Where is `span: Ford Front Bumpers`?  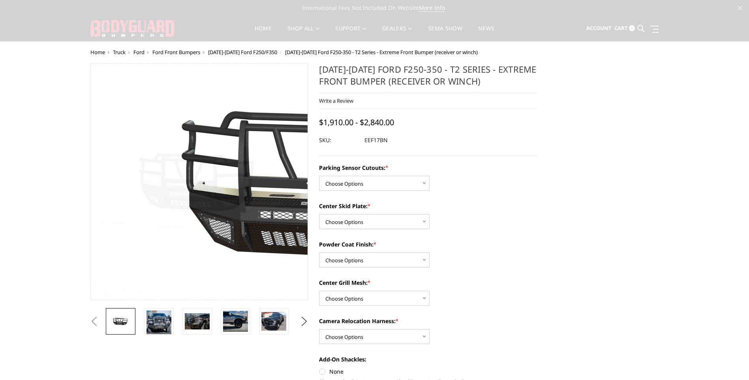 span: Ford Front Bumpers is located at coordinates (176, 52).